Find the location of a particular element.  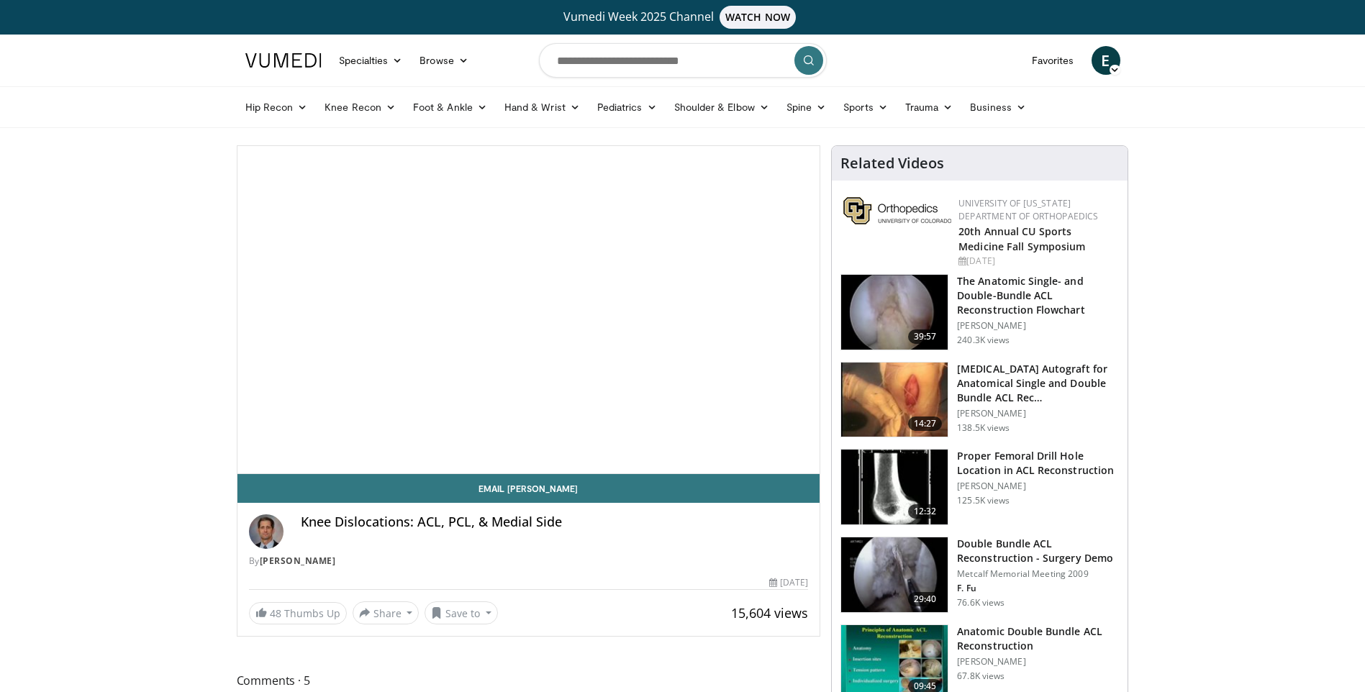

a: Business is located at coordinates (998, 107).